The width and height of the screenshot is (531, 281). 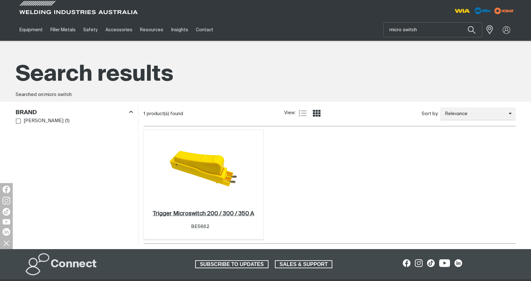 I want to click on span: Sort by:, so click(x=430, y=114).